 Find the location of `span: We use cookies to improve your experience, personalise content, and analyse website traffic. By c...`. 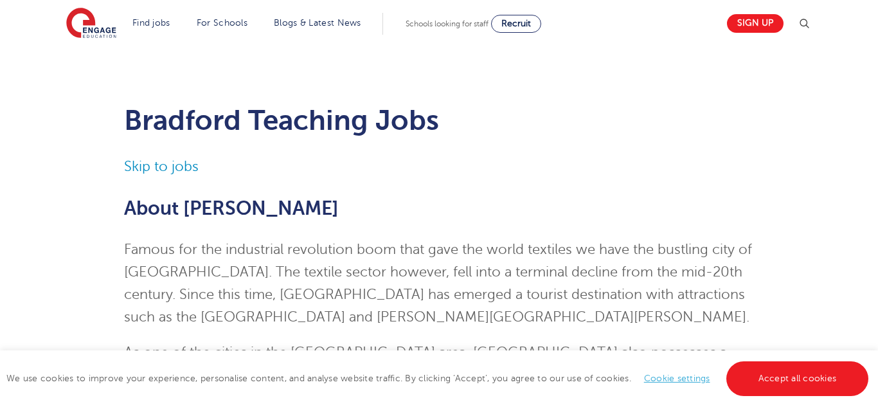

span: We use cookies to improve your experience, personalise content, and analyse website traffic. By c... is located at coordinates (439, 378).